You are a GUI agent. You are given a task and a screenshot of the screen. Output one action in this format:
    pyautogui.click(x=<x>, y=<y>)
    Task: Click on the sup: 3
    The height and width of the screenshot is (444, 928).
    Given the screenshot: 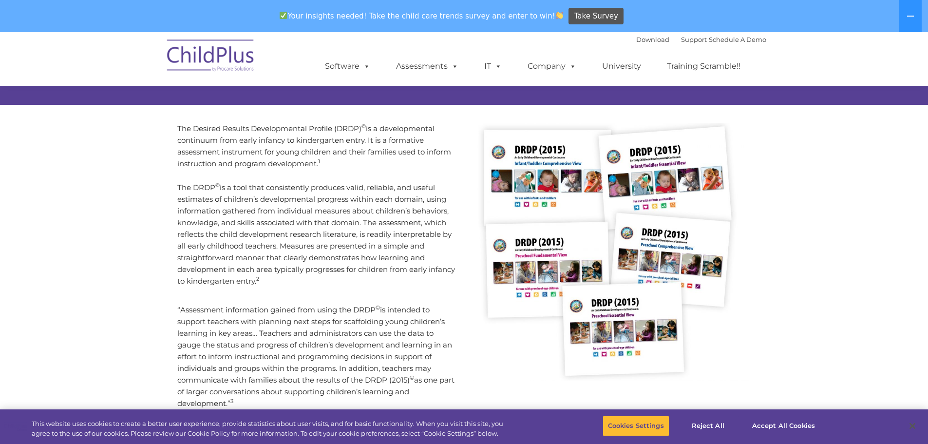 What is the action you would take?
    pyautogui.click(x=232, y=401)
    